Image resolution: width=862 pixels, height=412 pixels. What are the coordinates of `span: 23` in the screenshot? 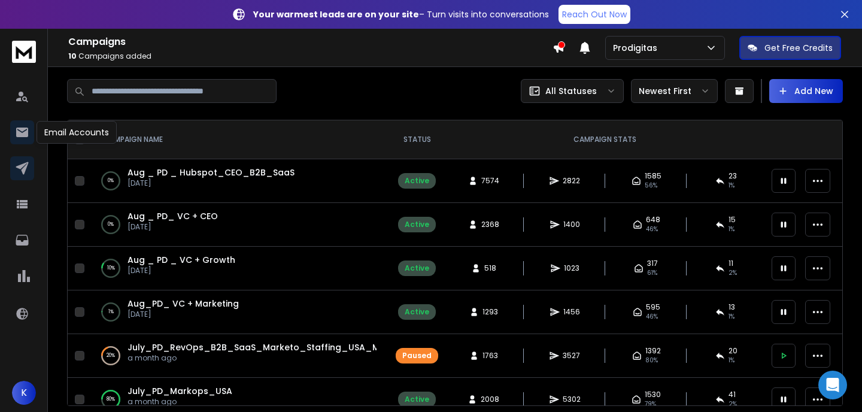 It's located at (733, 176).